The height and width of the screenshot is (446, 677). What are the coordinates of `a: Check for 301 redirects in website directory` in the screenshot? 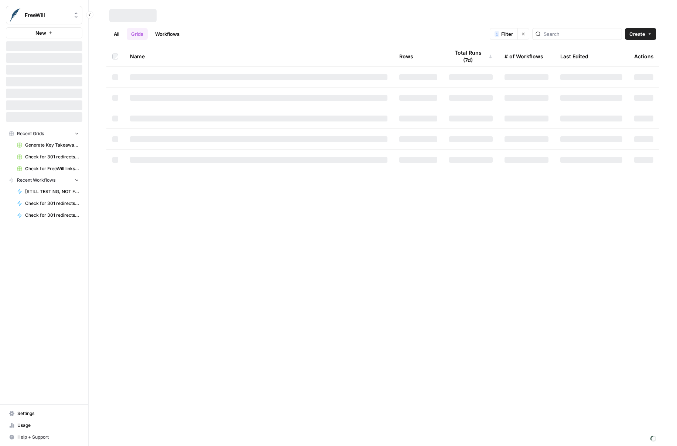 It's located at (48, 215).